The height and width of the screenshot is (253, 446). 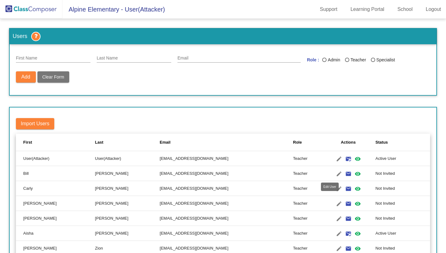 I want to click on td: Bill, so click(x=55, y=174).